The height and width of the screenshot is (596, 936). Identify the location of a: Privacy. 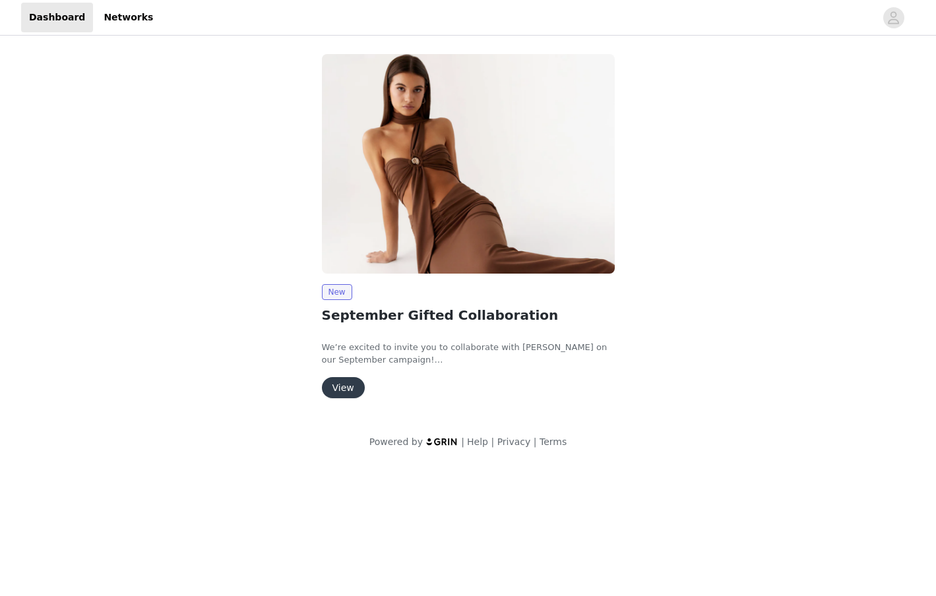
(514, 442).